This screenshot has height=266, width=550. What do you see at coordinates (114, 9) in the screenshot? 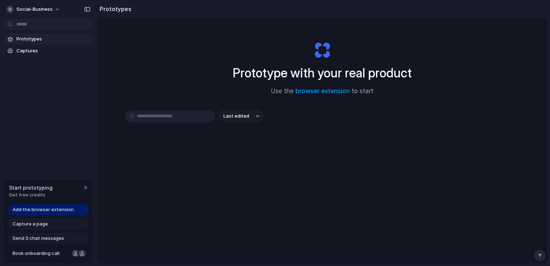
I see `h2: Prototypes` at bounding box center [114, 9].